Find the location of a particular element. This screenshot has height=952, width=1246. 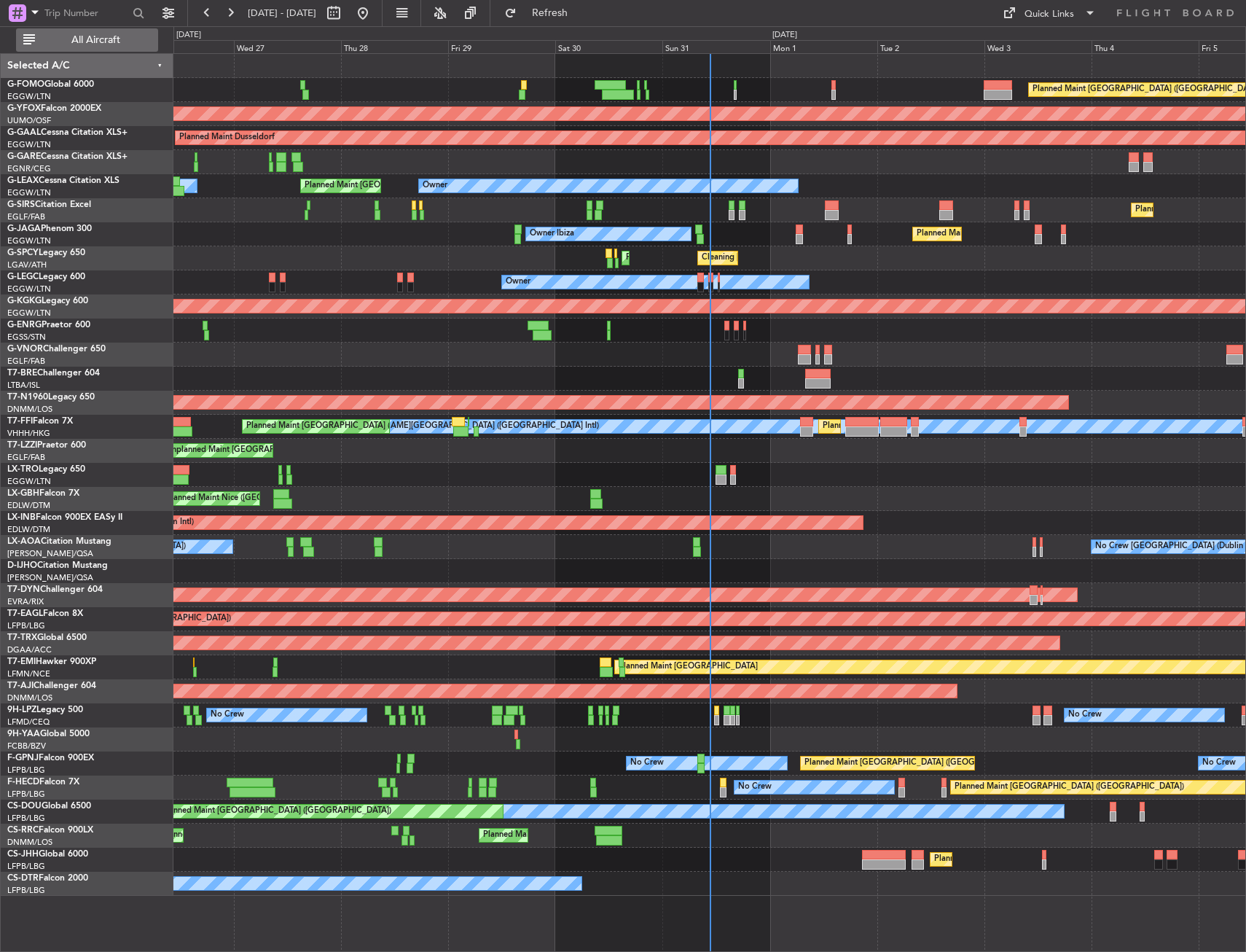

span: T7-EMI is located at coordinates (21, 662).